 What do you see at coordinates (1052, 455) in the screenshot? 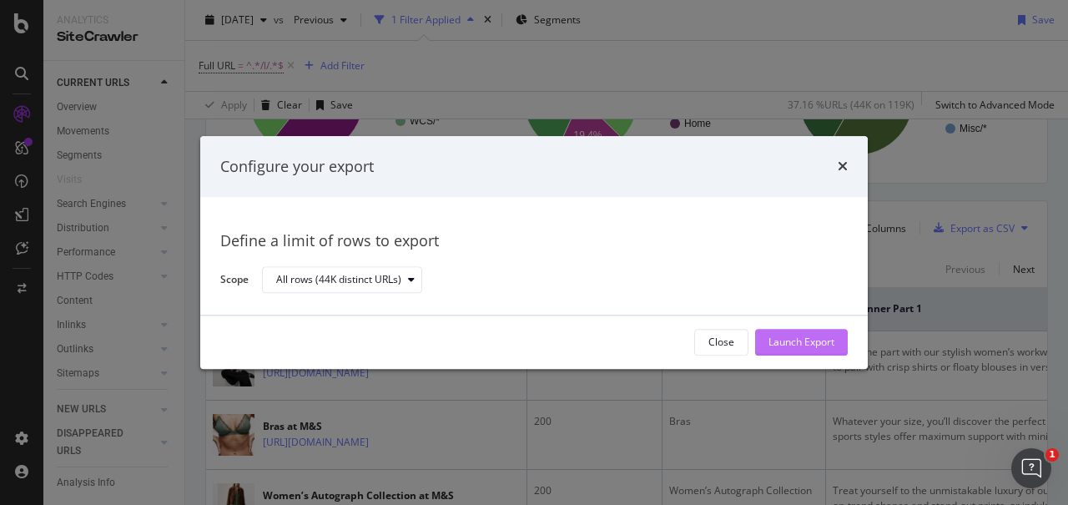
I see `span: 1` at bounding box center [1052, 455].